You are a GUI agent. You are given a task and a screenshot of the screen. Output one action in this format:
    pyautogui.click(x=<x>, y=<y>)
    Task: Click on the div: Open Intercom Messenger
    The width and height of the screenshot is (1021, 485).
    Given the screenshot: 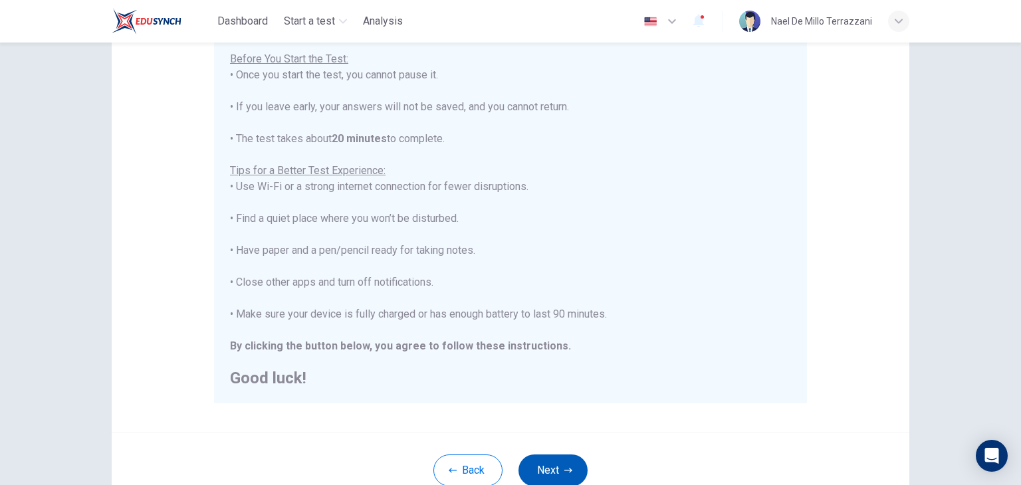 What is the action you would take?
    pyautogui.click(x=992, y=456)
    